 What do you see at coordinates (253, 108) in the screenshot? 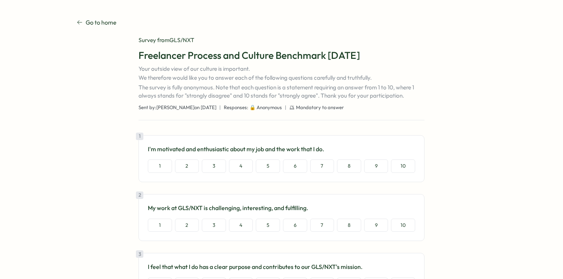
I see `span: Responses: 🔒 Anonymous` at bounding box center [253, 108].